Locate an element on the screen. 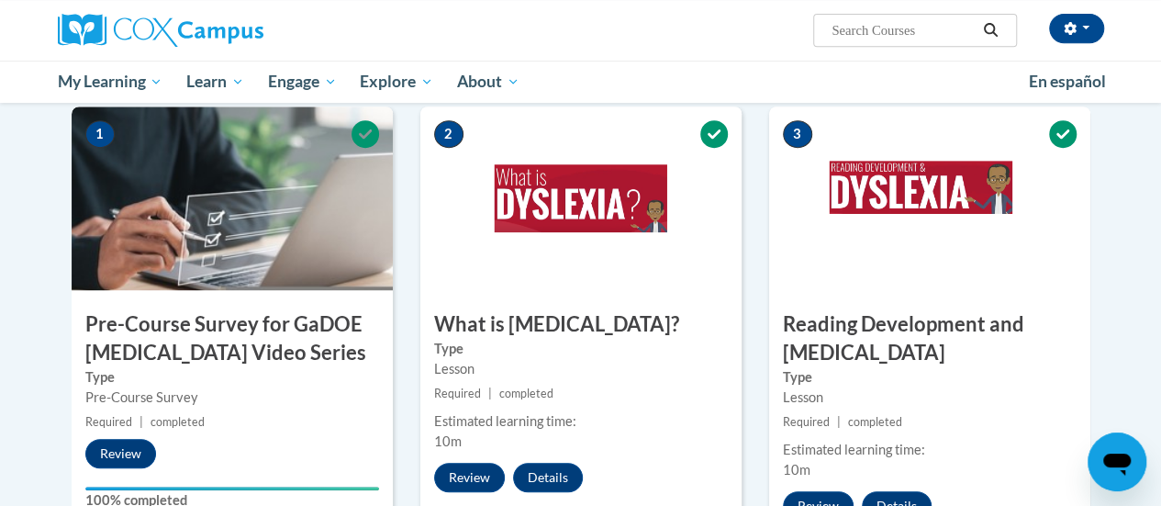 The image size is (1161, 506). span: 2 is located at coordinates (449, 134).